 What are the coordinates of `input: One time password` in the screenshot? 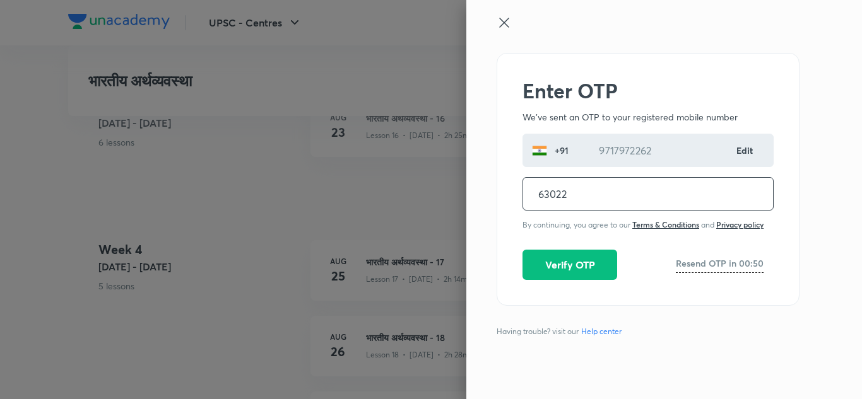 It's located at (648, 194).